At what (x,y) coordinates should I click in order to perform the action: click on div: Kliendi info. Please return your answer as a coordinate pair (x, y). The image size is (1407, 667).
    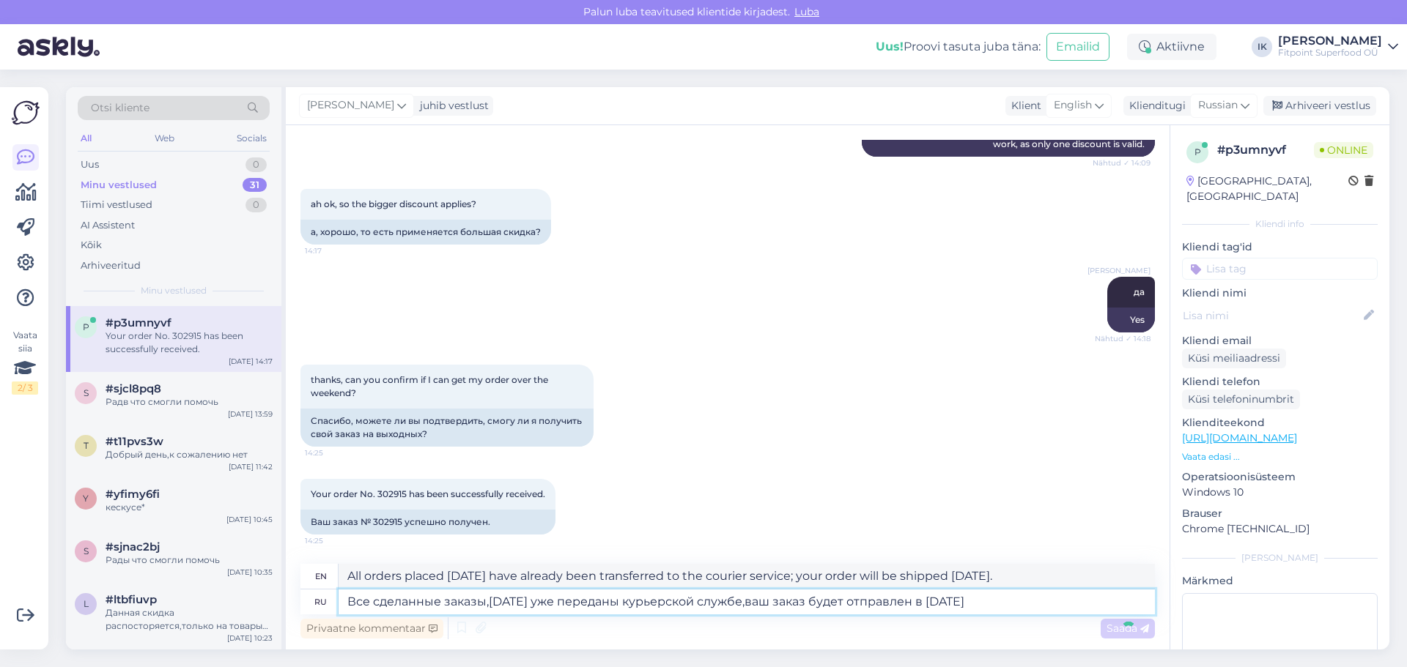
    Looking at the image, I should click on (1279, 224).